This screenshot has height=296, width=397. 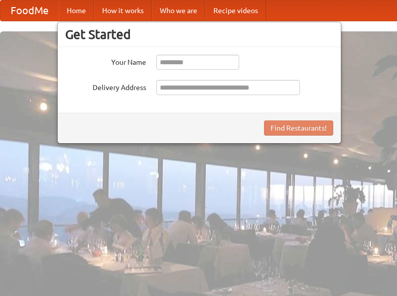 What do you see at coordinates (123, 11) in the screenshot?
I see `a: How it works` at bounding box center [123, 11].